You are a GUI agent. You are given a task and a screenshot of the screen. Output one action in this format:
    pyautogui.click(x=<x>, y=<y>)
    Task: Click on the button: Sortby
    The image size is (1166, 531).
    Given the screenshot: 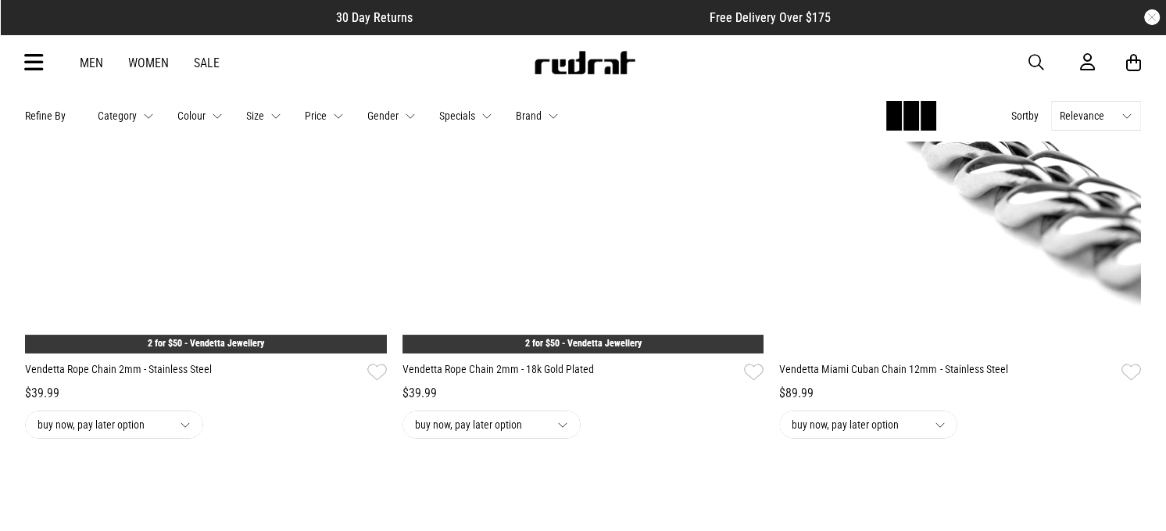 What is the action you would take?
    pyautogui.click(x=1025, y=116)
    